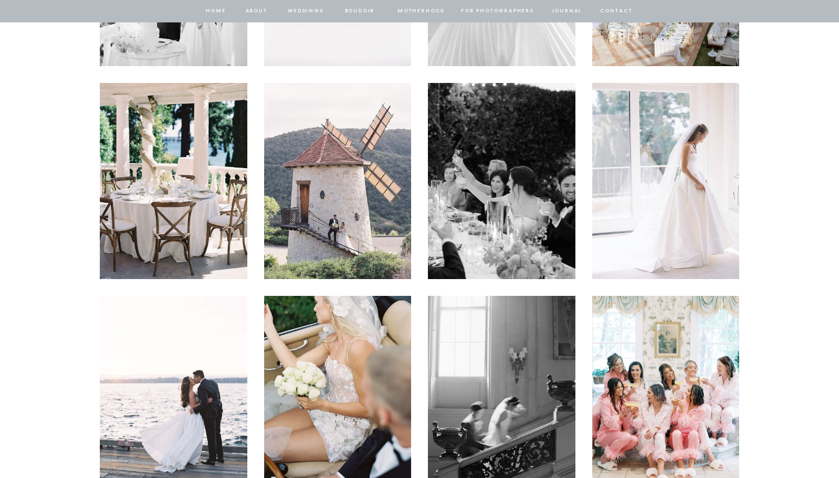 This screenshot has width=839, height=478. What do you see at coordinates (497, 11) in the screenshot?
I see `a: for photographers` at bounding box center [497, 11].